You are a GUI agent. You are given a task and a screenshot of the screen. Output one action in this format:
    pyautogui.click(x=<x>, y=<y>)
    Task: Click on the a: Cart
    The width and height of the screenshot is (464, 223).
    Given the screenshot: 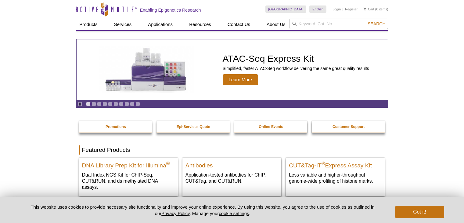 What is the action you would take?
    pyautogui.click(x=369, y=9)
    